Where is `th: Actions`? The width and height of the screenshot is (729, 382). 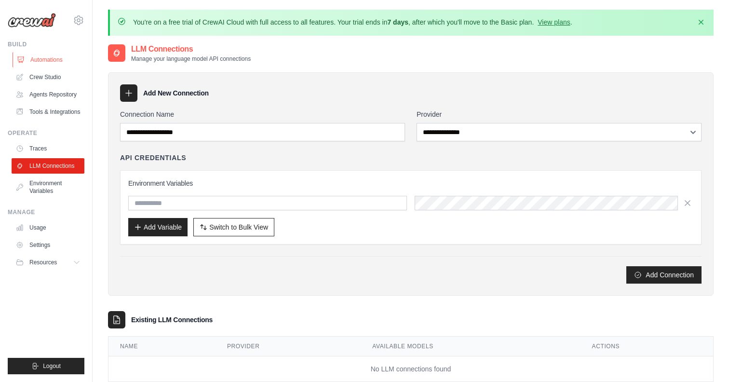
th: Actions is located at coordinates (647, 346).